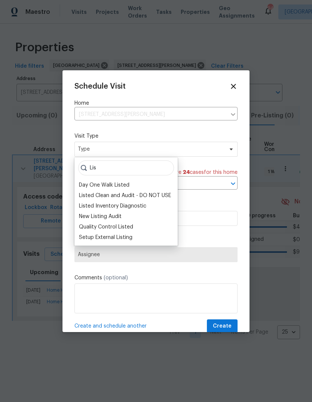 The height and width of the screenshot is (402, 312). Describe the element at coordinates (156, 255) in the screenshot. I see `span: Assignee` at that location.